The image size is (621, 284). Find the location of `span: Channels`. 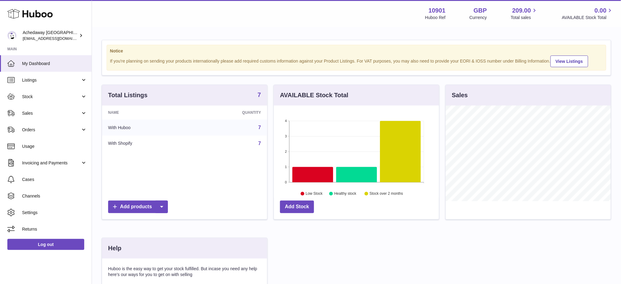

span: Channels is located at coordinates (55, 196).